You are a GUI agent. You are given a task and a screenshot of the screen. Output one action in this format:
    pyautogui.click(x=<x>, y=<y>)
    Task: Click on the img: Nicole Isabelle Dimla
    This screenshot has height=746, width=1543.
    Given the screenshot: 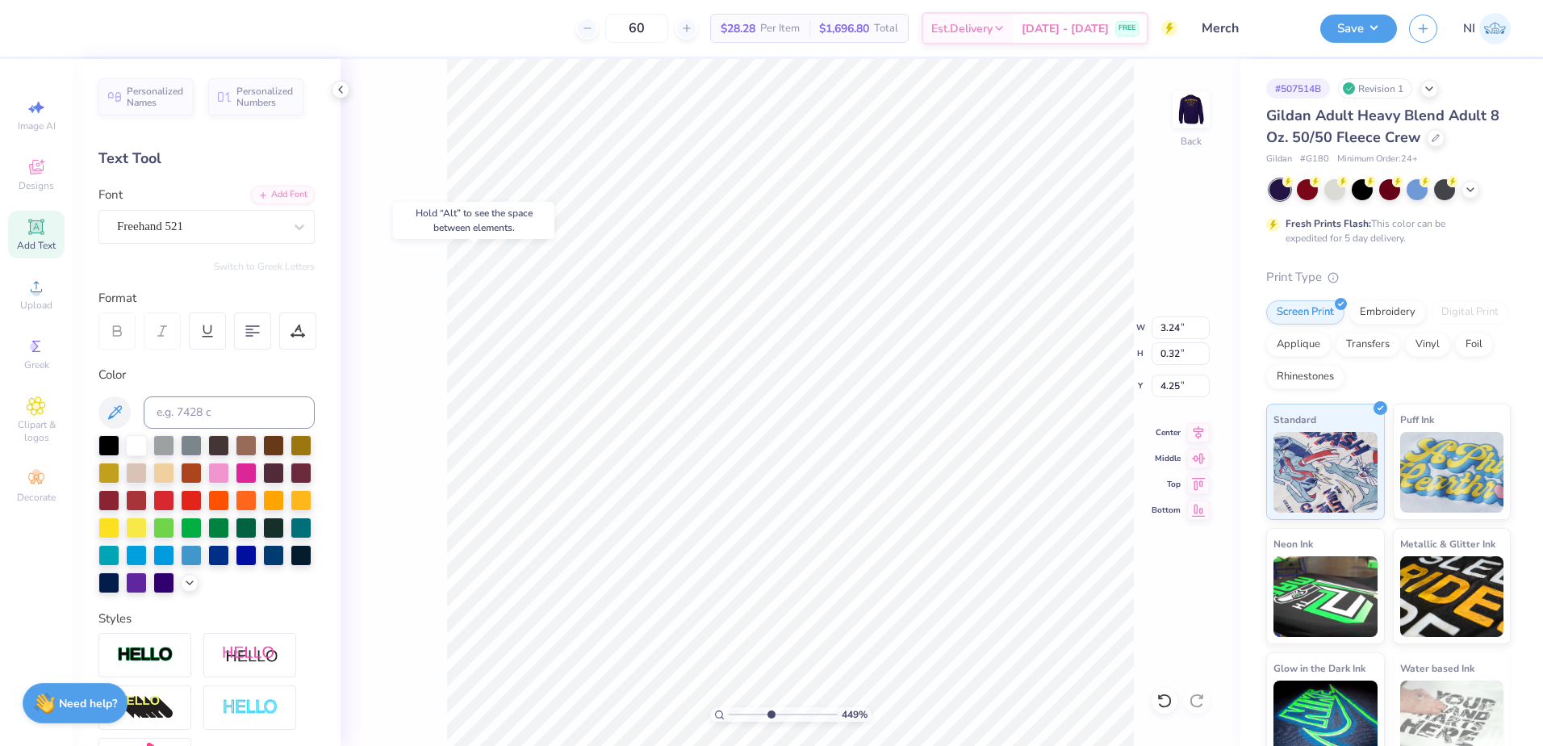 What is the action you would take?
    pyautogui.click(x=1495, y=28)
    